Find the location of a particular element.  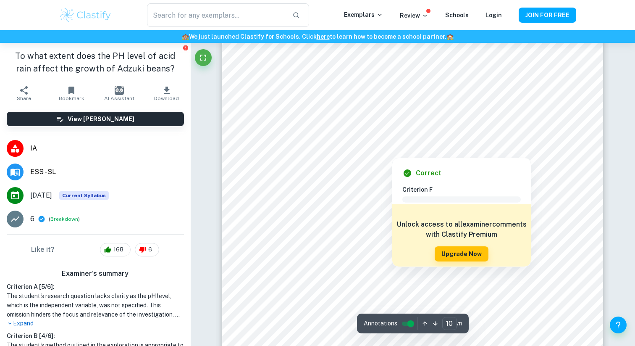

h1: The student's research question lacks clarity as the pH level, which is the independent variable,... is located at coordinates (95, 305).